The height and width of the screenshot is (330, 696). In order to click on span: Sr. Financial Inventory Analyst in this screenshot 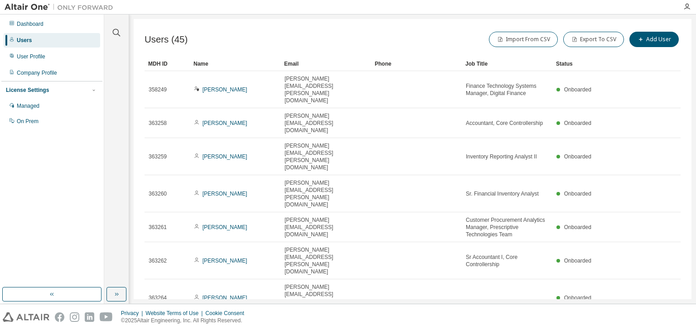, I will do `click(502, 194)`.